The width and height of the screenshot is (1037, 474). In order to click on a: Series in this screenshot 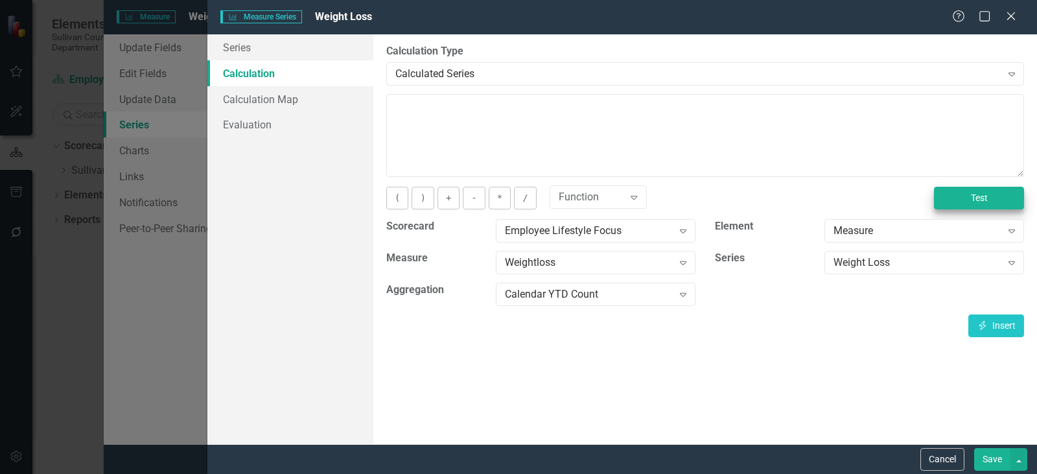, I will do `click(290, 47)`.